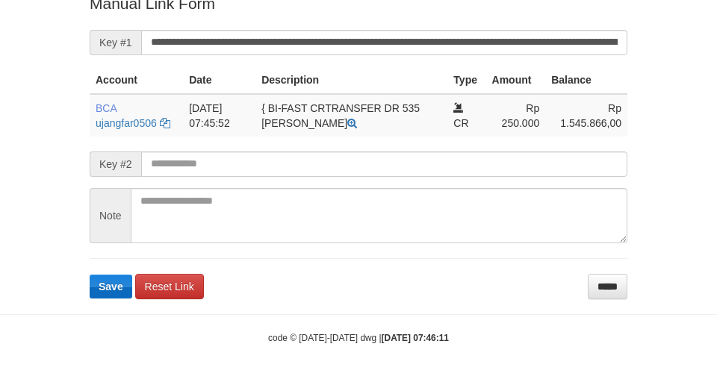 The width and height of the screenshot is (717, 382). What do you see at coordinates (111, 287) in the screenshot?
I see `span: Save` at bounding box center [111, 287].